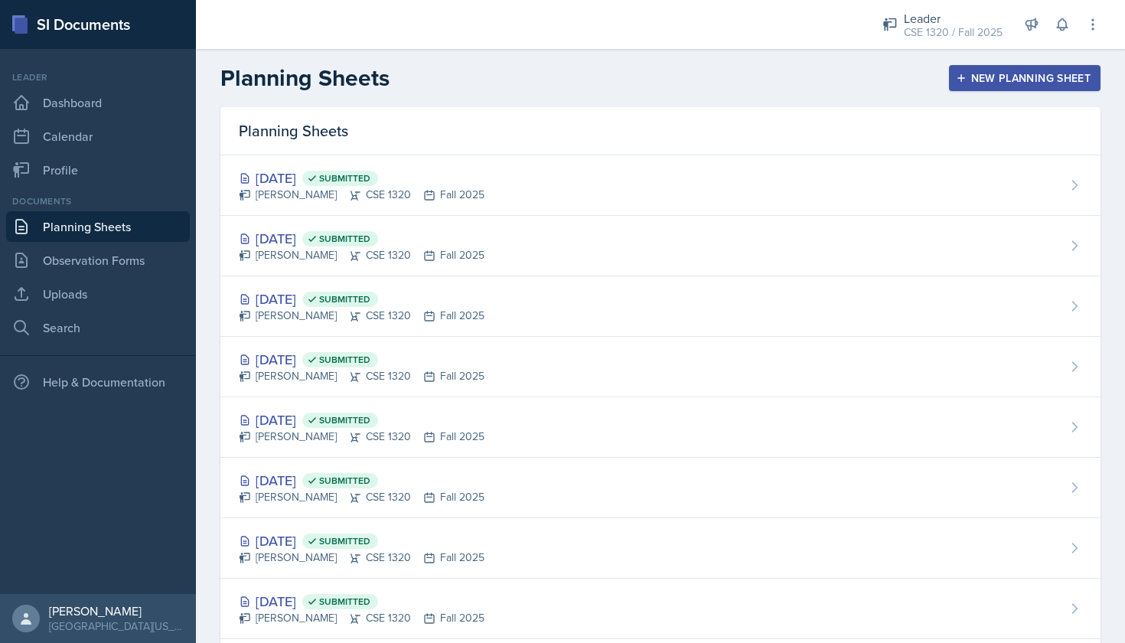 This screenshot has width=1125, height=643. Describe the element at coordinates (98, 136) in the screenshot. I see `a: Calendar` at that location.